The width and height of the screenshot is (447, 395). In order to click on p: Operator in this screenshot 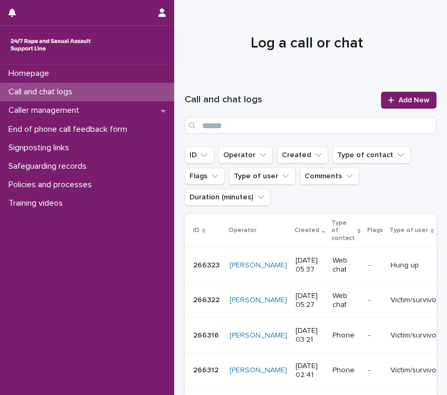, I will do `click(242, 231)`.